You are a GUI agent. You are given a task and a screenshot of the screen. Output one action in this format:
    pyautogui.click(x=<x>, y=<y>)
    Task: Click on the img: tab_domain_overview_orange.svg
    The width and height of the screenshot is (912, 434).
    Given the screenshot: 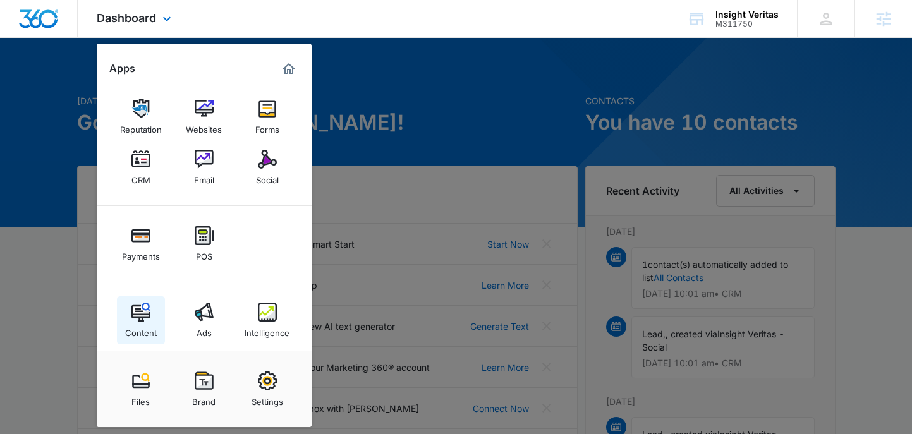 What is the action you would take?
    pyautogui.click(x=39, y=78)
    